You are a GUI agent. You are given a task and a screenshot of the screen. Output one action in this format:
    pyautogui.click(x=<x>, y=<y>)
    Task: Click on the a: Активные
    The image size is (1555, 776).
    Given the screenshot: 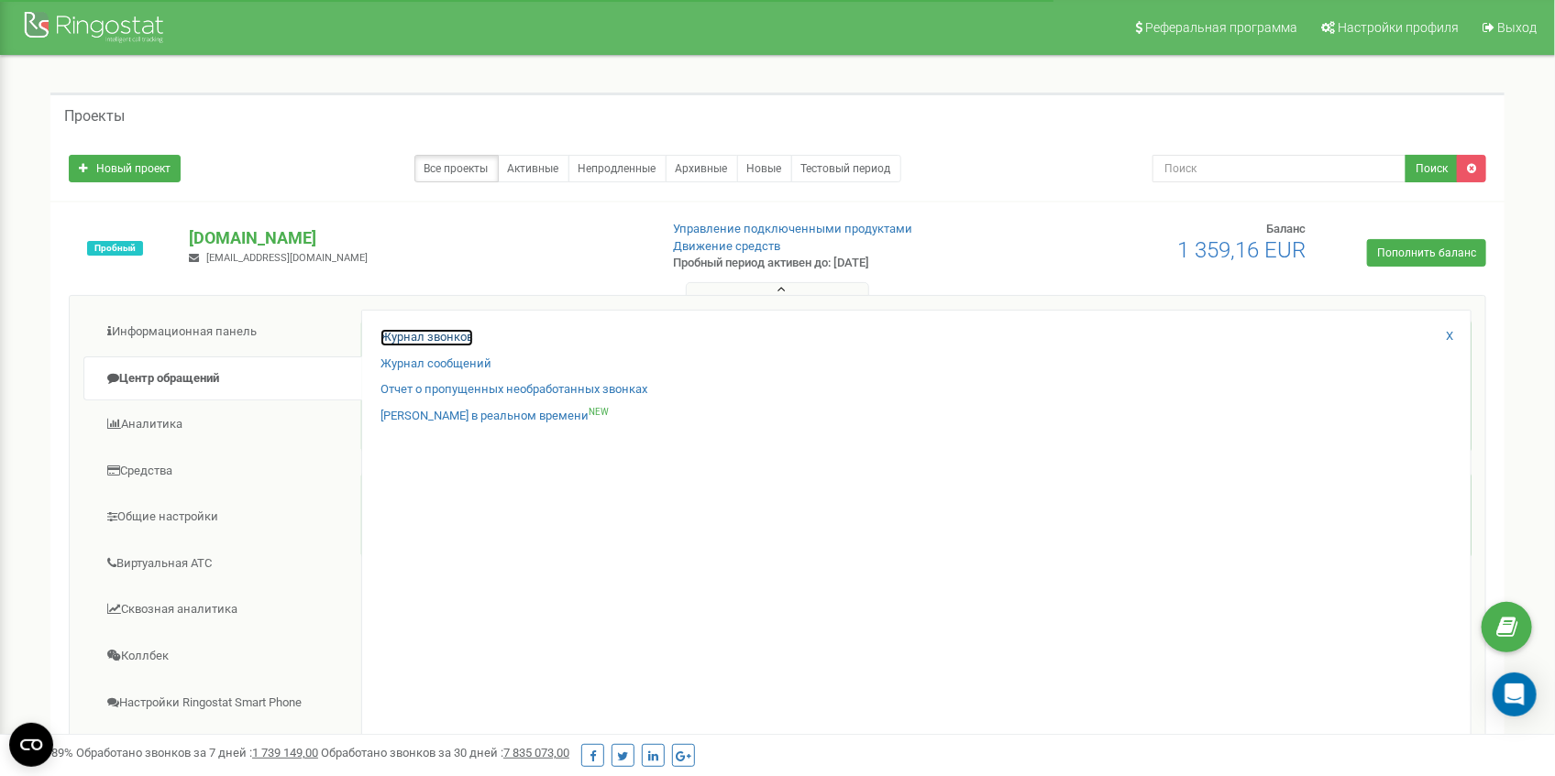 What is the action you would take?
    pyautogui.click(x=533, y=169)
    